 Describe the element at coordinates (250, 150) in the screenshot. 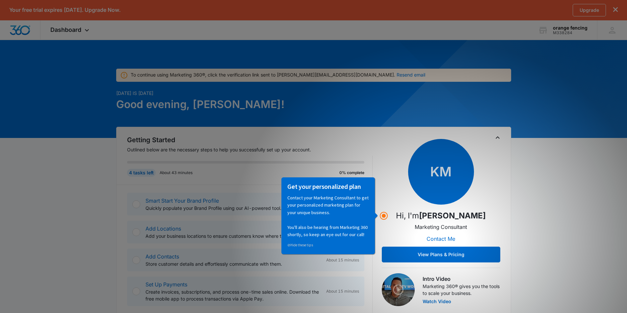

I see `p: Outlined below are the necessary steps to help you successfully set up your account.` at that location.